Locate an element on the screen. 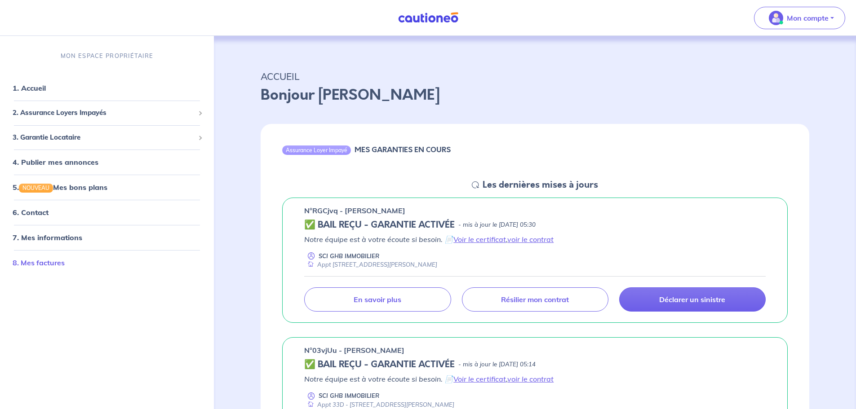 Image resolution: width=856 pixels, height=409 pixels. div: 8. Mes factures is located at coordinates (107, 263).